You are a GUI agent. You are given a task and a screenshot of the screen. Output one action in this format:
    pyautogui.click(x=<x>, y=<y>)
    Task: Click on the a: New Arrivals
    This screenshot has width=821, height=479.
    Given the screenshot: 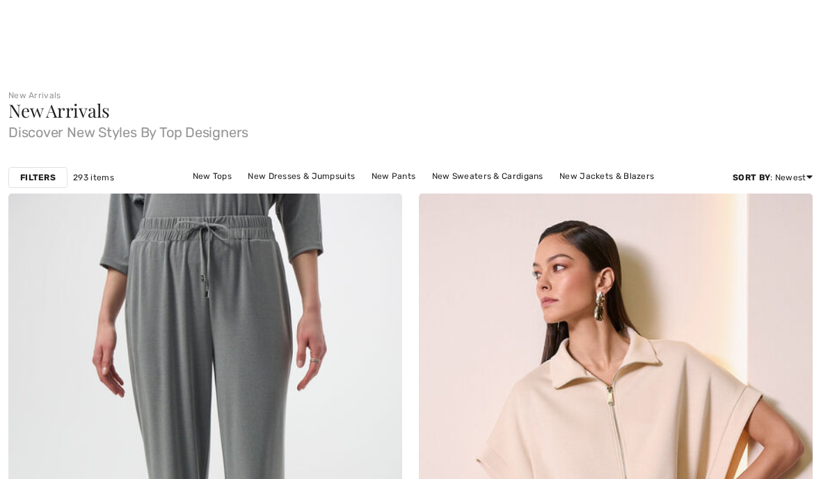 What is the action you would take?
    pyautogui.click(x=35, y=95)
    